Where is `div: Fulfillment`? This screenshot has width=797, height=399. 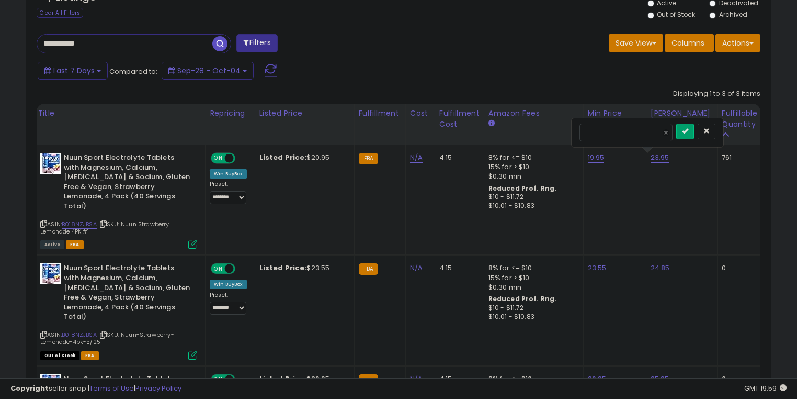 div: Fulfillment is located at coordinates (380, 113).